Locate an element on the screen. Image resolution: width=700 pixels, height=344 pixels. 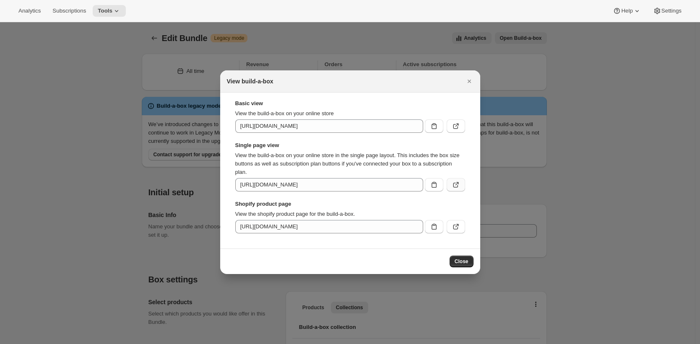
p: View the build-a-box on your online store in the single page layout. This includes the box size b... is located at coordinates (350, 164).